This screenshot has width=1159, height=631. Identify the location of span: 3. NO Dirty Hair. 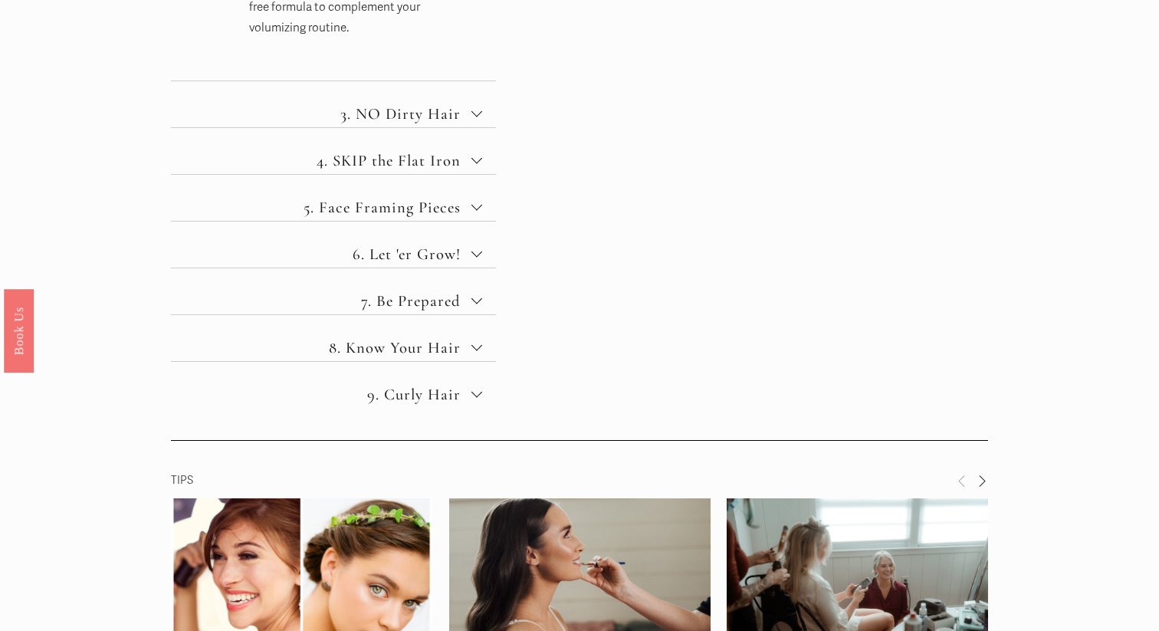
(339, 113).